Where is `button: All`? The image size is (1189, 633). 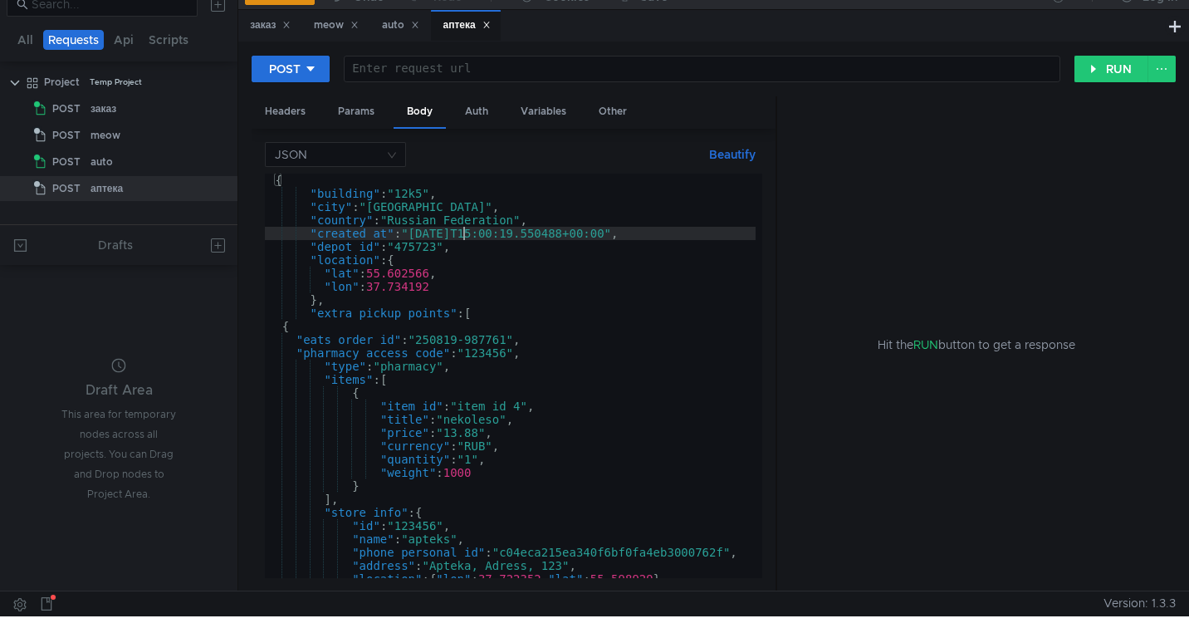
button: All is located at coordinates (25, 40).